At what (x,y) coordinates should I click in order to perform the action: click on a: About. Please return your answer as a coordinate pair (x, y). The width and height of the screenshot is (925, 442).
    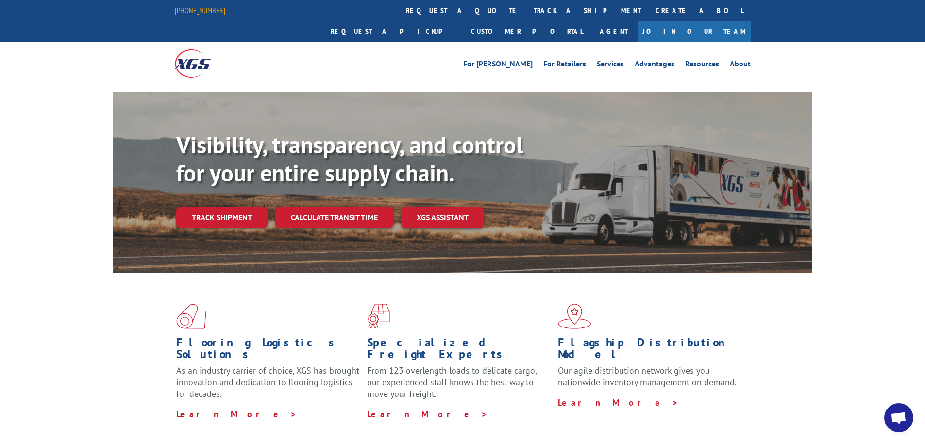
    Looking at the image, I should click on (740, 66).